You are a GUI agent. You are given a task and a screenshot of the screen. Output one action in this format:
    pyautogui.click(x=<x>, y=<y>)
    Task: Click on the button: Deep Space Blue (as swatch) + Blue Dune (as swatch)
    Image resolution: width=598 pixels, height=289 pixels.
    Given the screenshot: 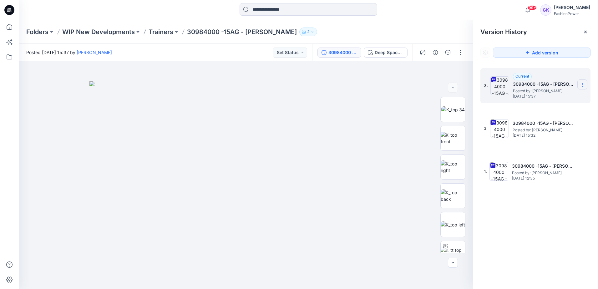 What is the action you would take?
    pyautogui.click(x=386, y=53)
    